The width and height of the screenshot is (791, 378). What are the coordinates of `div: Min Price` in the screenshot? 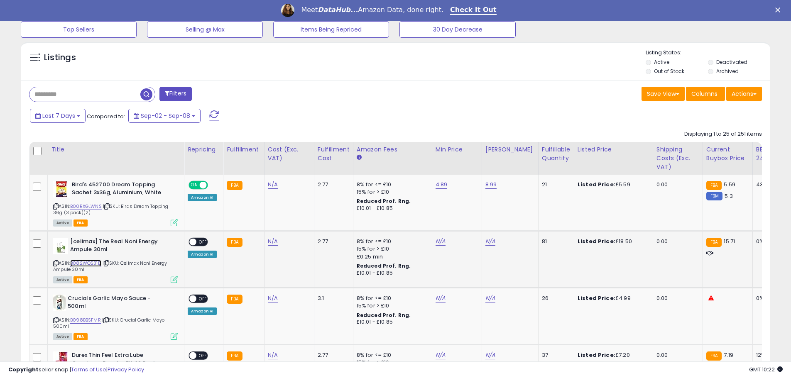 It's located at (457, 150).